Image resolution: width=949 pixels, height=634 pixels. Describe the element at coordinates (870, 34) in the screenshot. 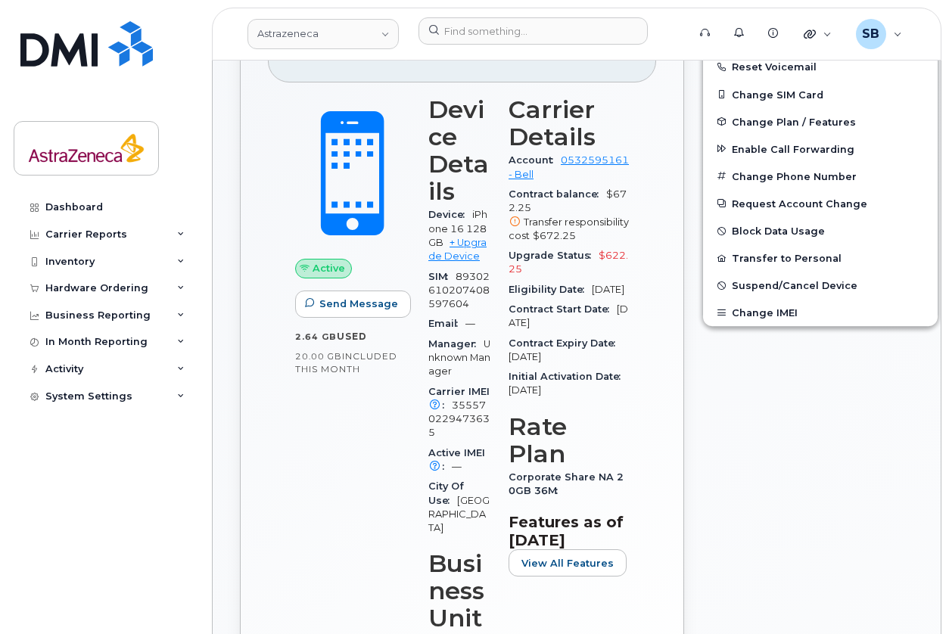

I see `span: SB` at that location.